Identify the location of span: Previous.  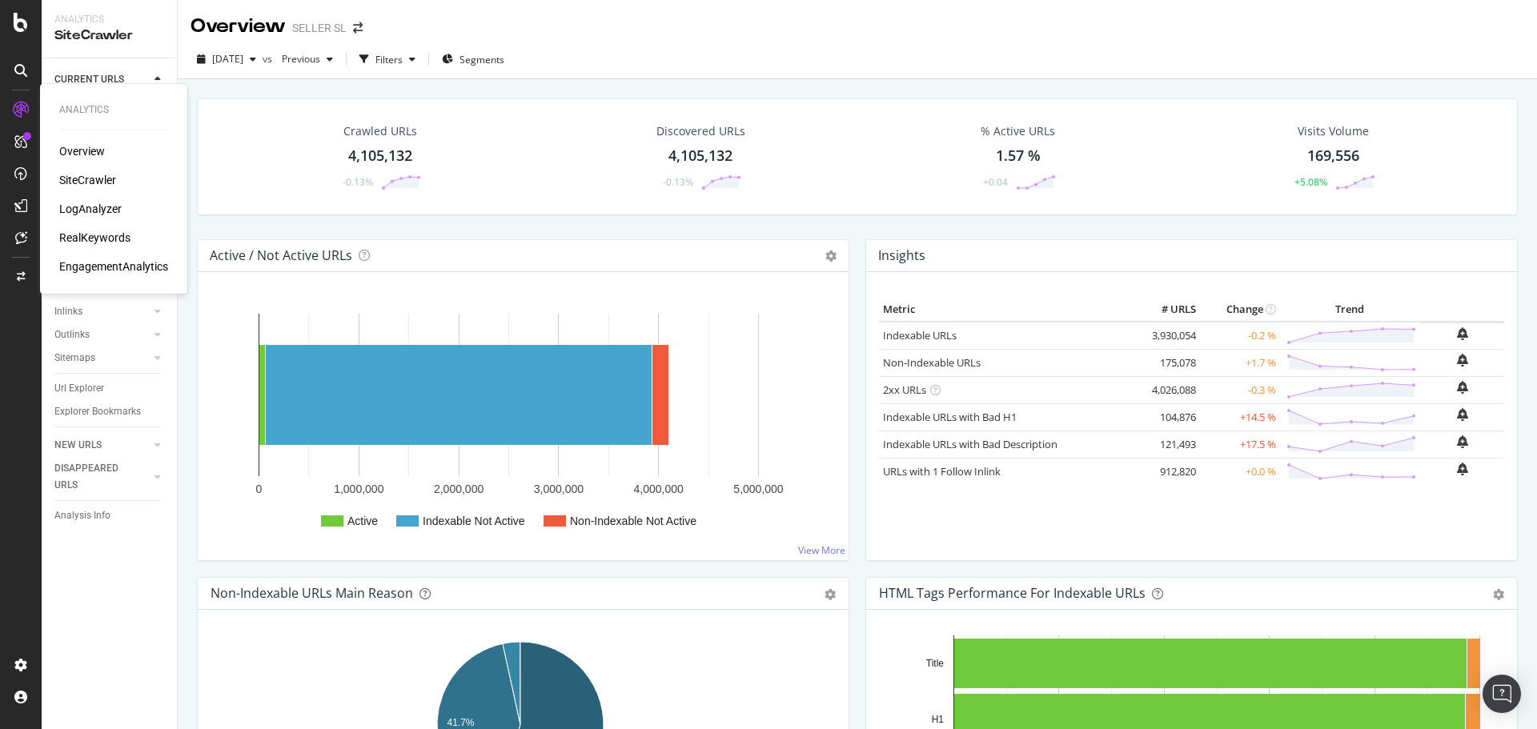
(298, 58).